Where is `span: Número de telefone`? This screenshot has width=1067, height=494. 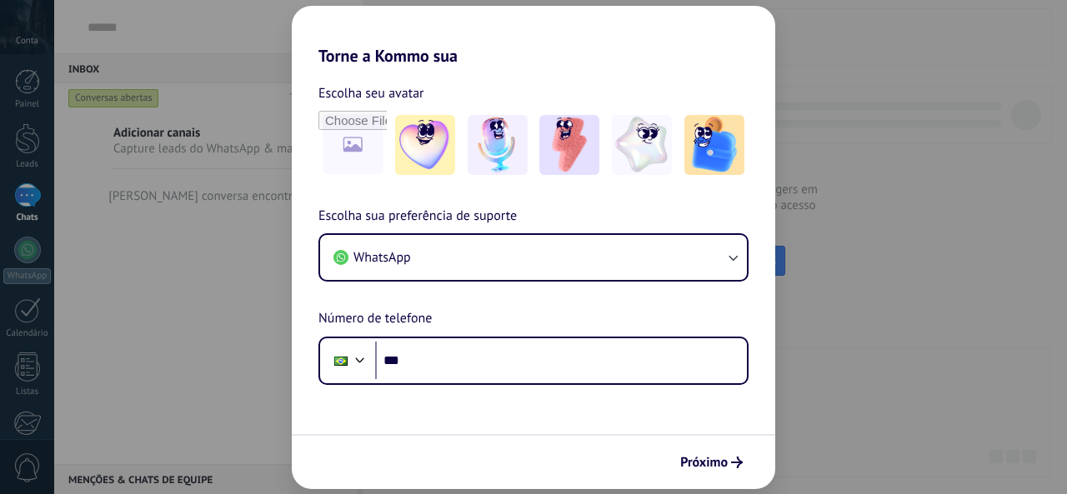
span: Número de telefone is located at coordinates (375, 319).